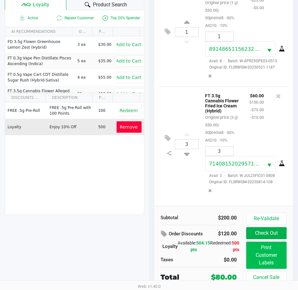 Image resolution: width=298 pixels, height=290 pixels. Describe the element at coordinates (201, 246) in the screenshot. I see `span: 504.15 pts` at that location.